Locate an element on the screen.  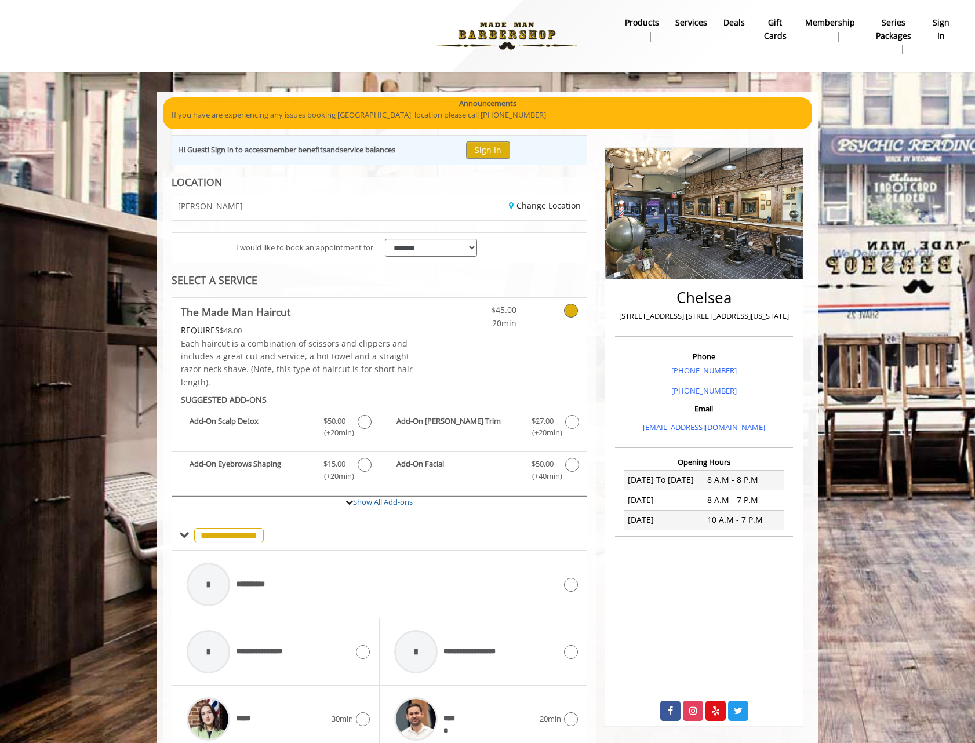
b: sign in is located at coordinates (941, 29).